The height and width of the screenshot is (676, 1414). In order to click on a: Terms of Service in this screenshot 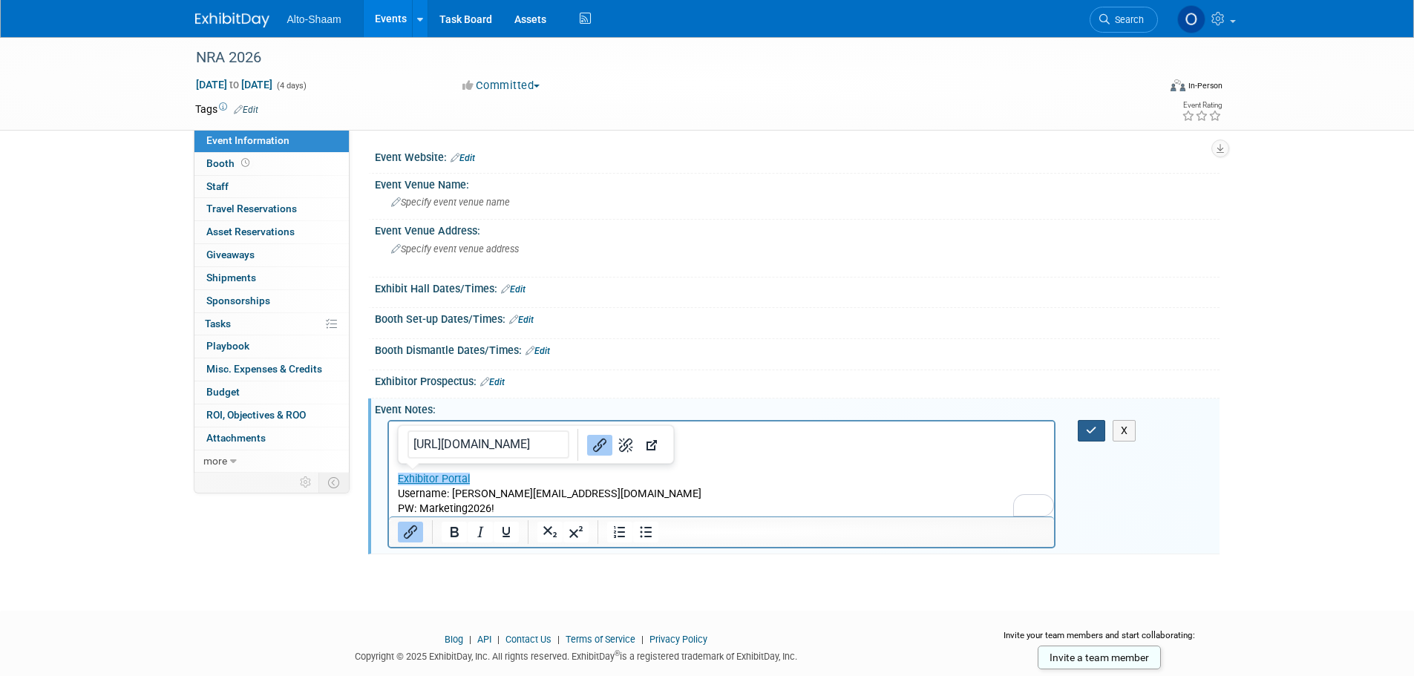, I will do `click(600, 639)`.